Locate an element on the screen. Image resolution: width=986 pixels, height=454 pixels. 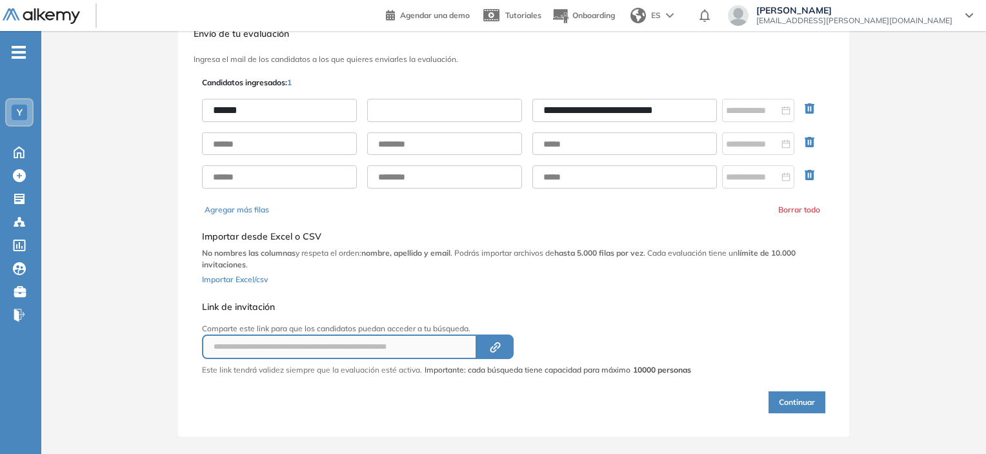
b: hasta 5.000 filas por vez is located at coordinates (599, 252).